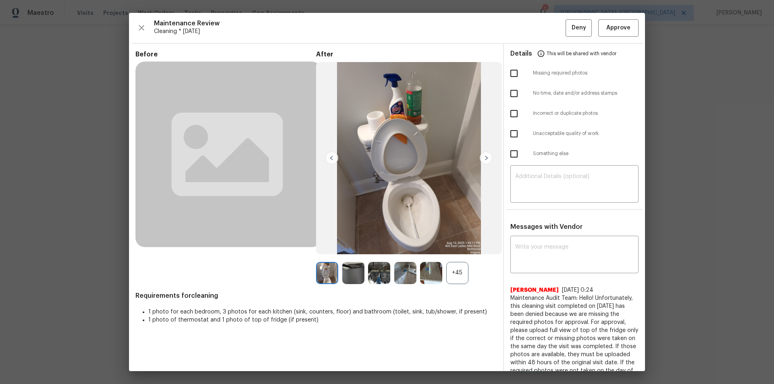  Describe the element at coordinates (619, 28) in the screenshot. I see `span: Approve` at that location.